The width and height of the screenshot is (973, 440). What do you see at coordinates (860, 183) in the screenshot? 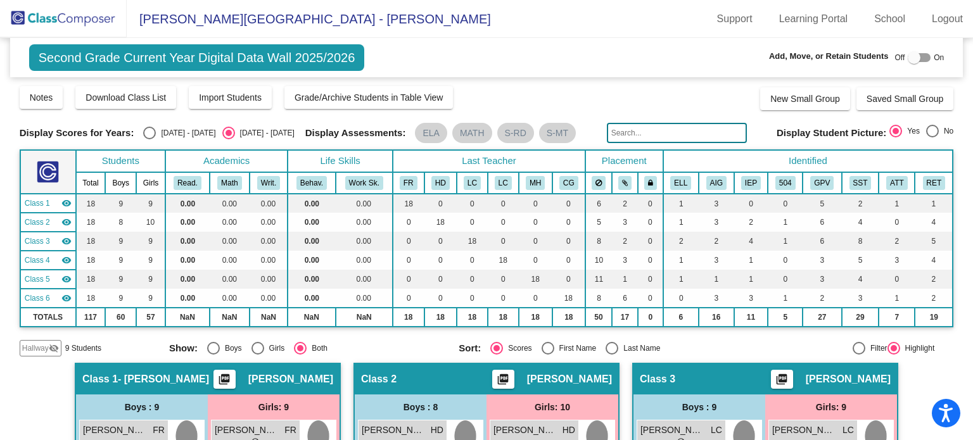
I see `button: SST` at bounding box center [860, 183].